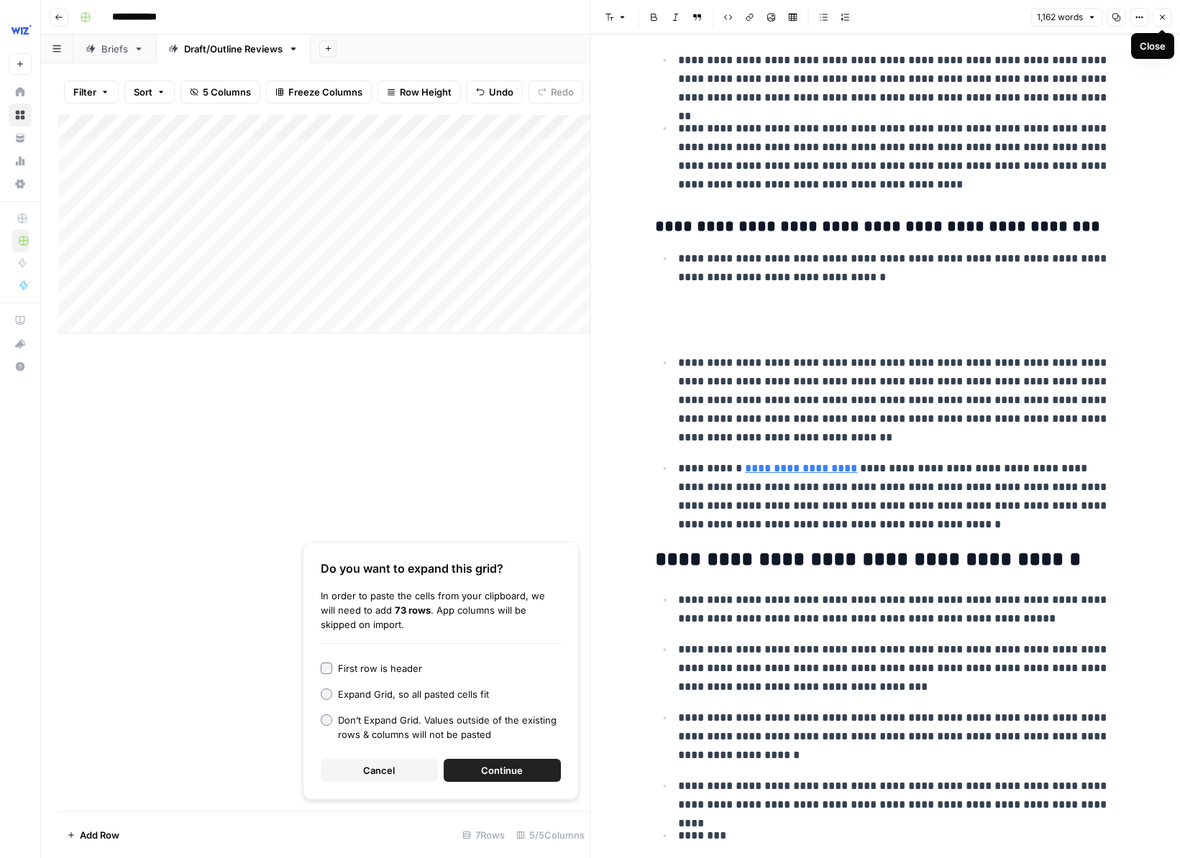 This screenshot has height=858, width=1180. What do you see at coordinates (20, 115) in the screenshot?
I see `a: Browse` at bounding box center [20, 115].